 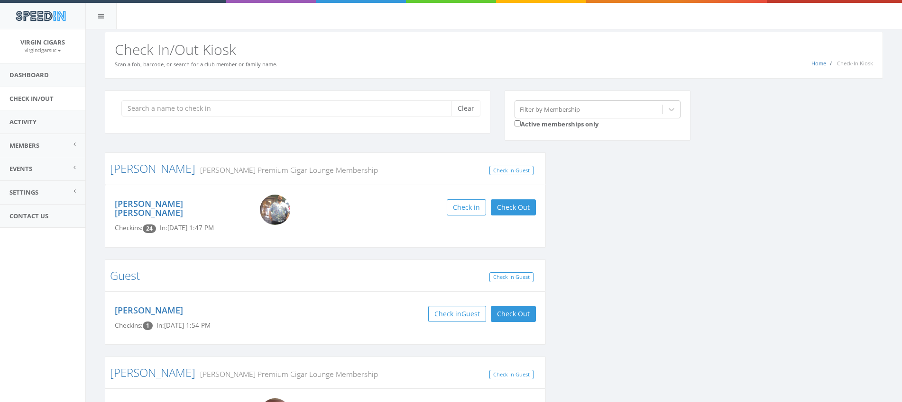 What do you see at coordinates (29, 216) in the screenshot?
I see `span: Contact Us` at bounding box center [29, 216].